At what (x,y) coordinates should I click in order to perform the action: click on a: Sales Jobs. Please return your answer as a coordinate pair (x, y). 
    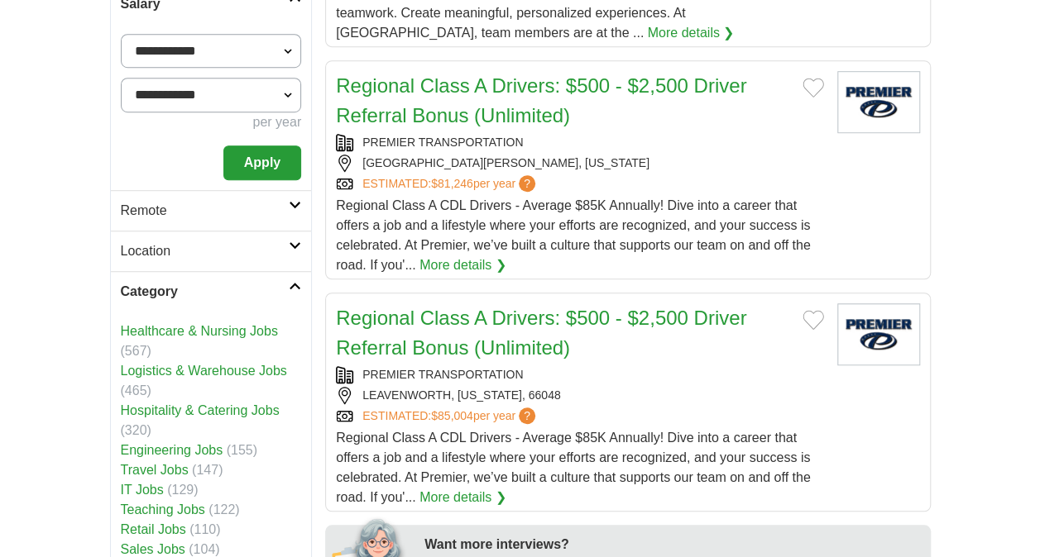
    Looking at the image, I should click on (153, 549).